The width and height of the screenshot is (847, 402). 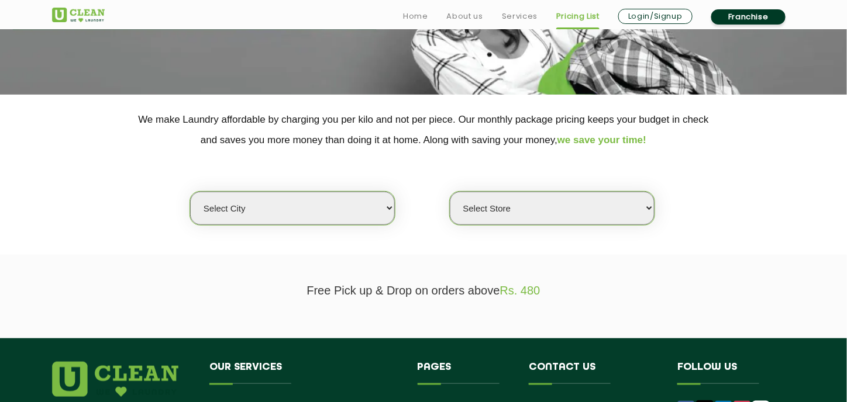 What do you see at coordinates (729, 373) in the screenshot?
I see `h4: Follow us` at bounding box center [729, 373].